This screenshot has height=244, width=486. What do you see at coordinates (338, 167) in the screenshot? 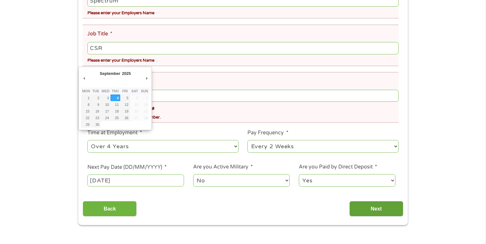
I see `label: Are you Paid by Direct Deposit` at bounding box center [338, 167].